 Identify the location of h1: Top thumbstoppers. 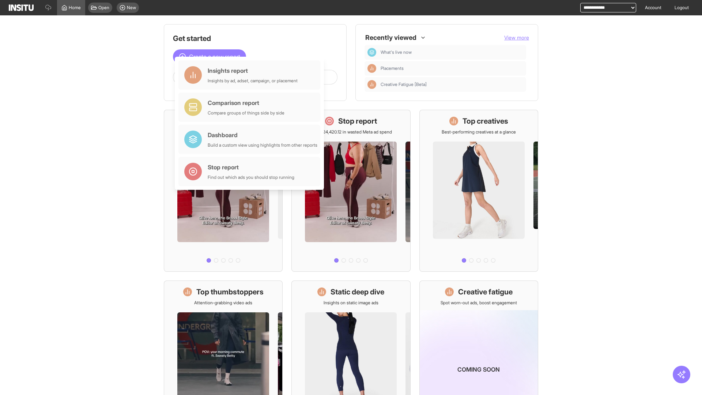
(230, 292).